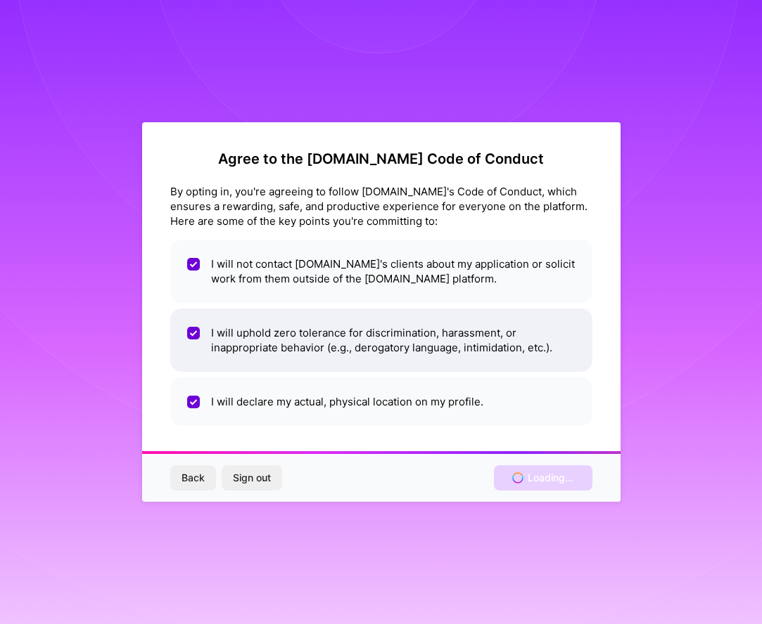 The image size is (762, 624). Describe the element at coordinates (381, 340) in the screenshot. I see `li: I will uphold zero tolerance for discrimination, harassment, or inappropriate behavior (e.g., der...` at that location.